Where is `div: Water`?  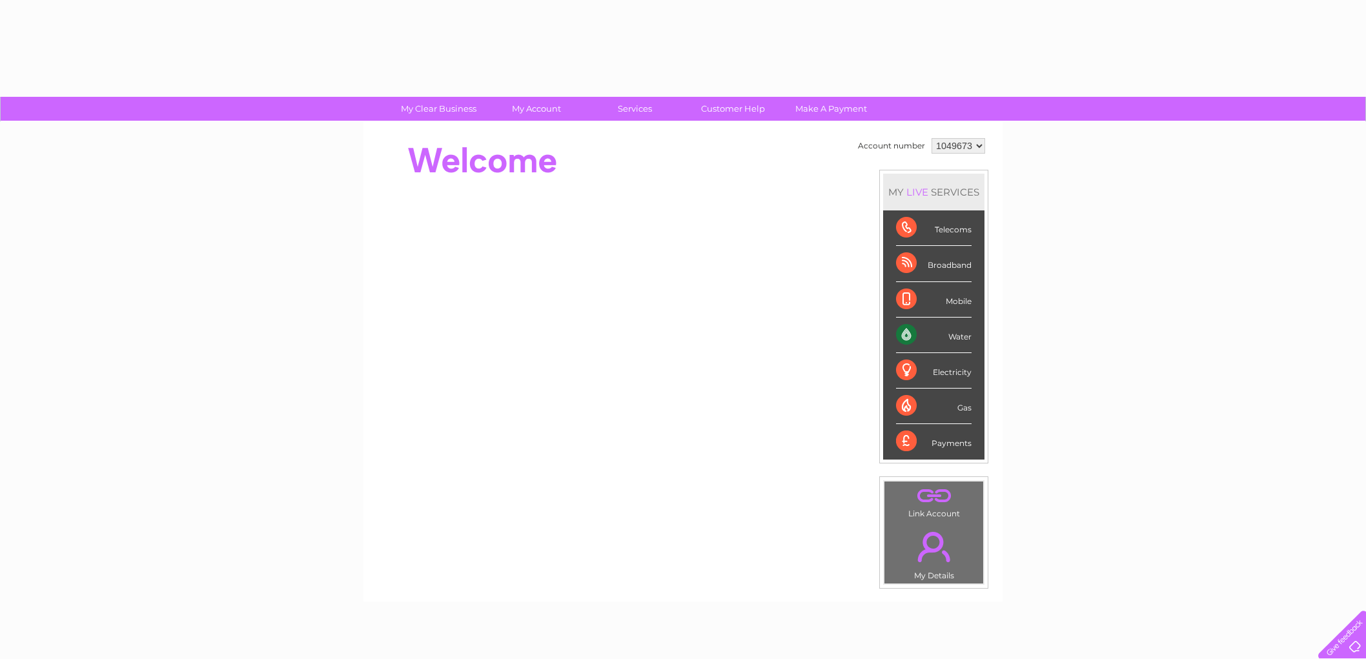
div: Water is located at coordinates (934, 335).